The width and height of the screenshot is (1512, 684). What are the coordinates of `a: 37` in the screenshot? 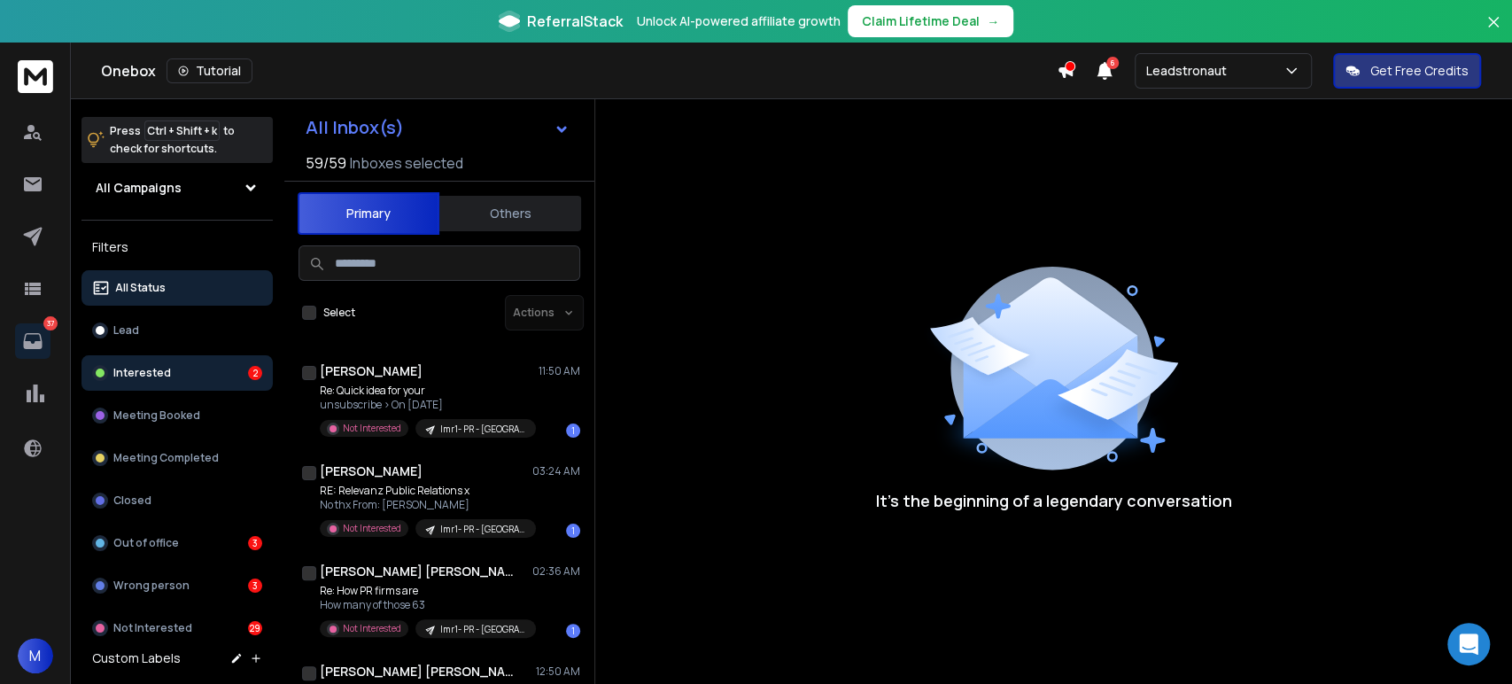 It's located at (33, 341).